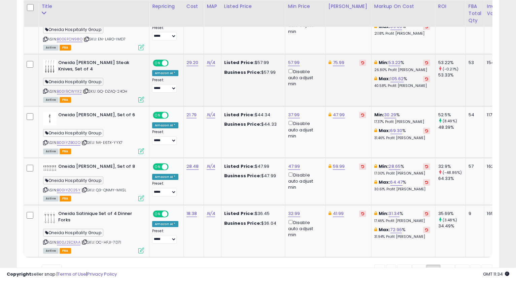  Describe the element at coordinates (451, 63) in the screenshot. I see `div: 53.22%` at that location.